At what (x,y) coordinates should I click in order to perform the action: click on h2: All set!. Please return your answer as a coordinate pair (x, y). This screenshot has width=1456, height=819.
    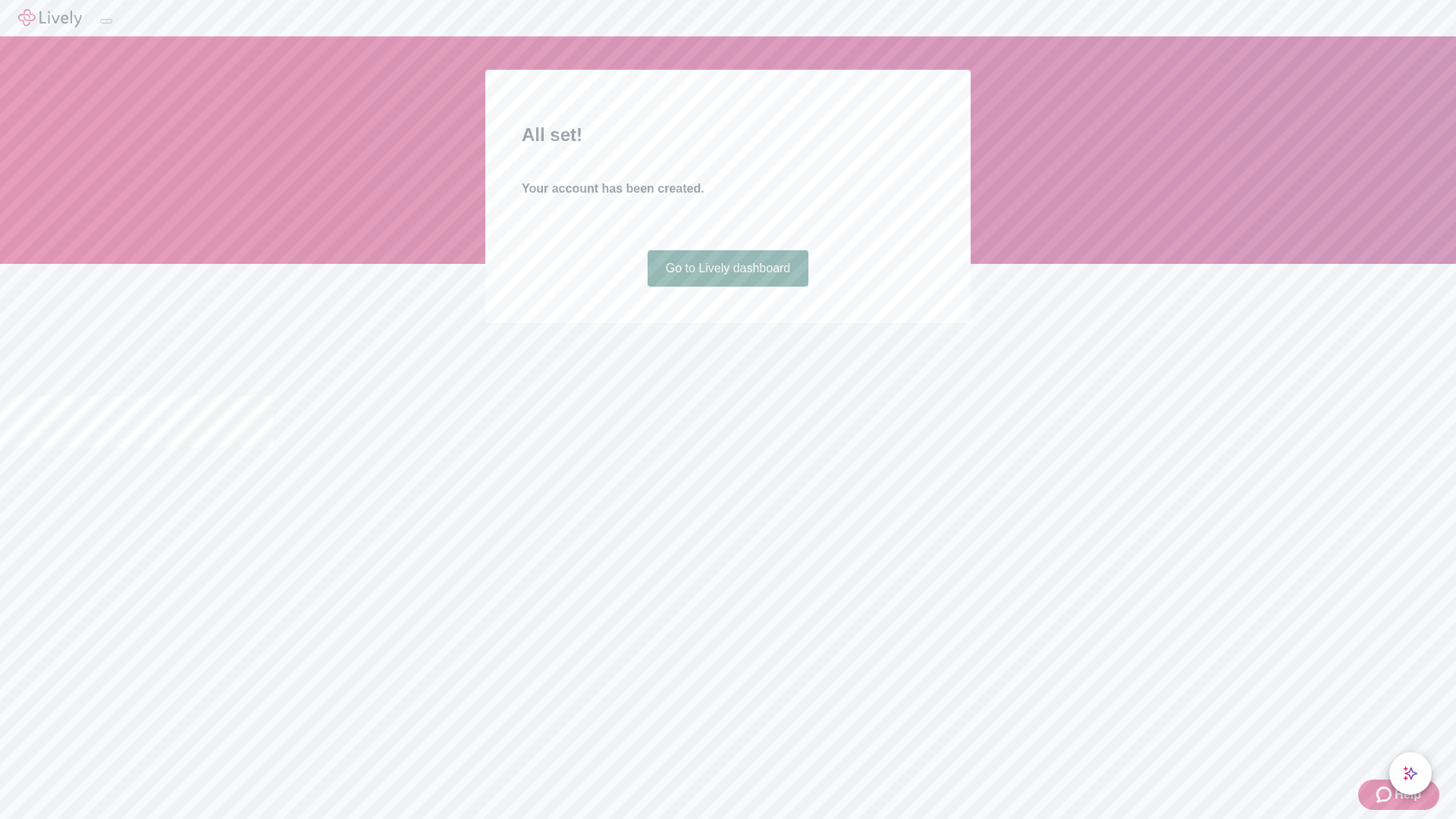
    Looking at the image, I should click on (728, 135).